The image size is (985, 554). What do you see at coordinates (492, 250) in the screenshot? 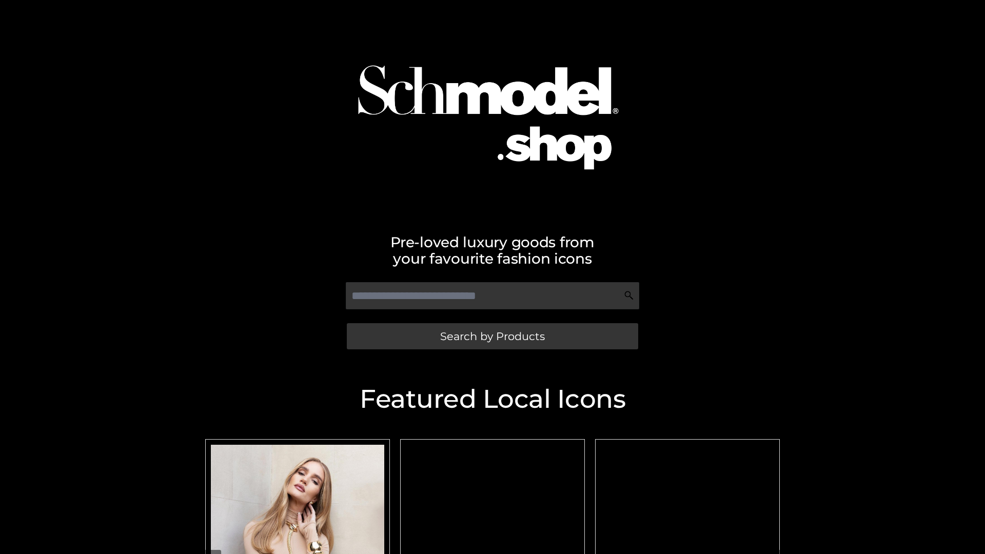
I see `h2: Pre-loved luxury goods from your favourite fashion icons` at bounding box center [492, 250].